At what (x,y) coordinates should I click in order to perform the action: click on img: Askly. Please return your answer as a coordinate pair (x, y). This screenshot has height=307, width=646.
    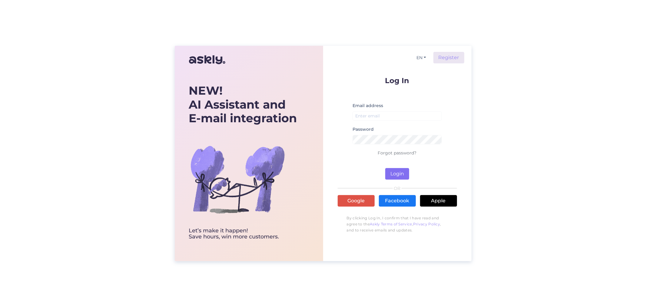
    Looking at the image, I should click on (207, 60).